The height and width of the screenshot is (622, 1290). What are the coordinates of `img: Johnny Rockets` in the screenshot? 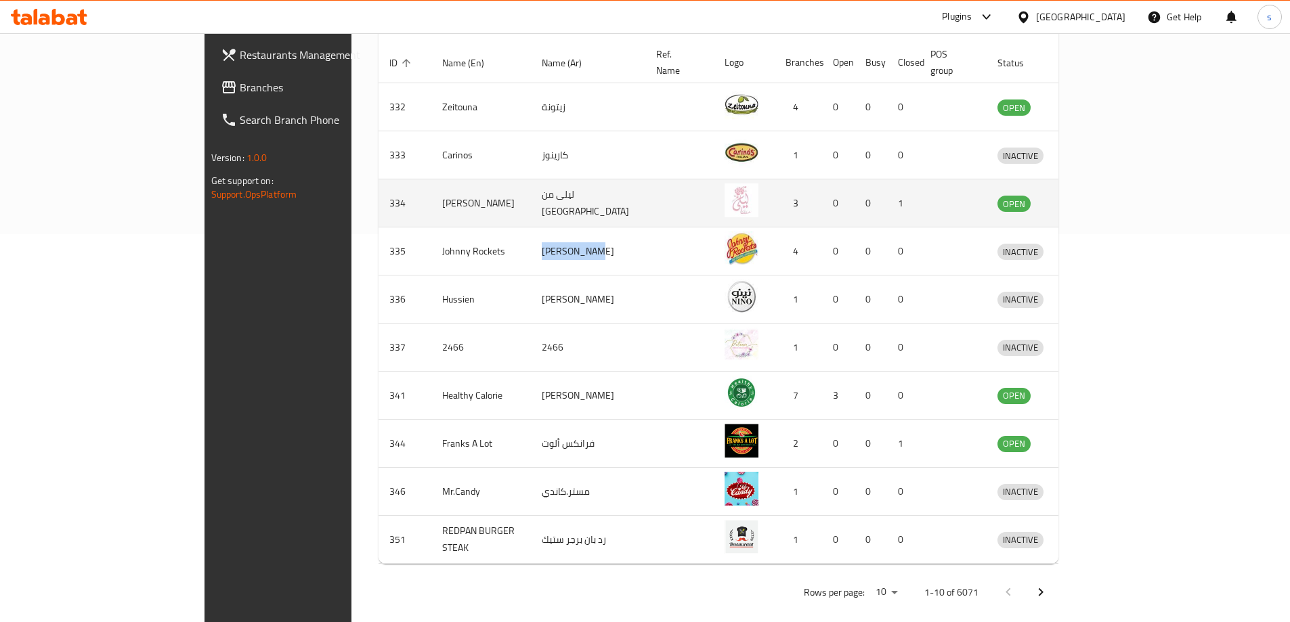 It's located at (741, 248).